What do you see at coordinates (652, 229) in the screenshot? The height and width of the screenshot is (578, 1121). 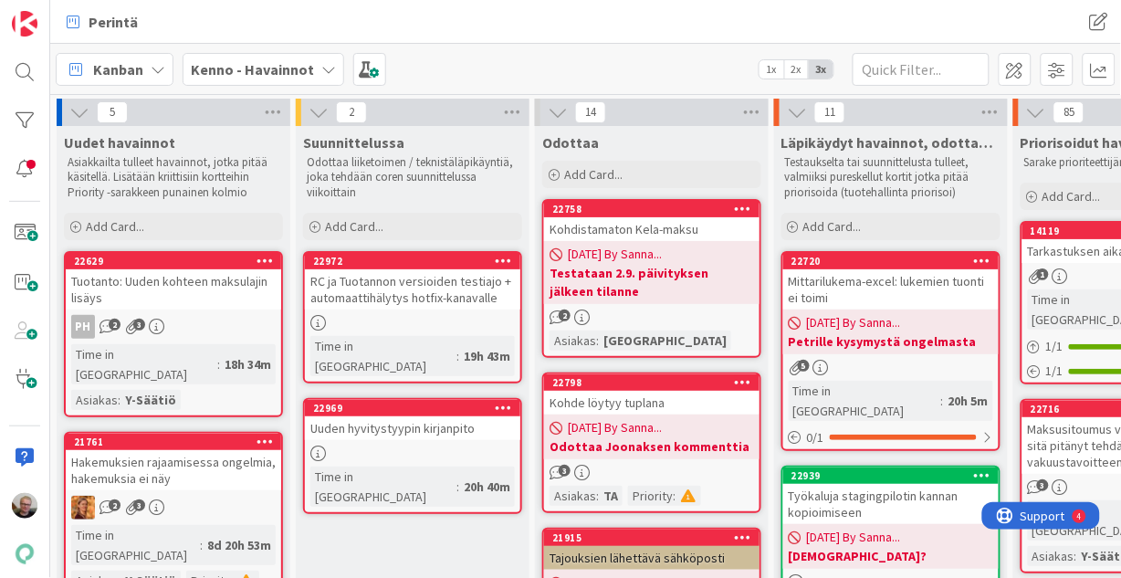 I see `div: Kohdistamaton Kela-maksu` at bounding box center [652, 229].